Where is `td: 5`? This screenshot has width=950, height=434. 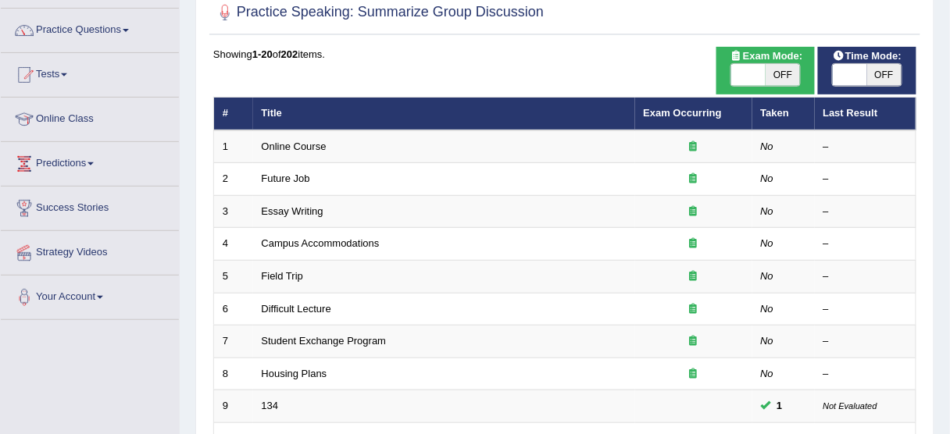
td: 5 is located at coordinates (234, 277).